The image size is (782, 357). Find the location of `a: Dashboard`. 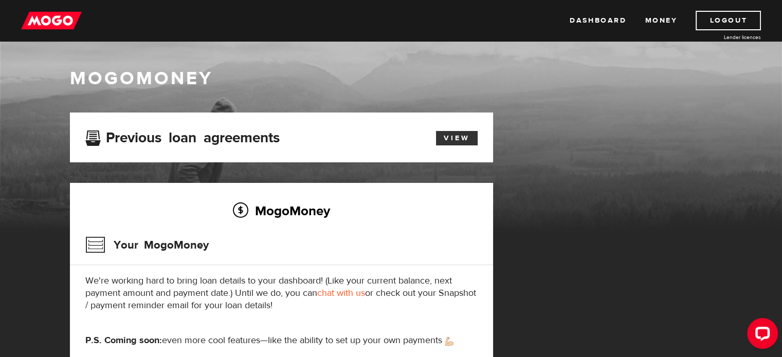

a: Dashboard is located at coordinates (598, 21).